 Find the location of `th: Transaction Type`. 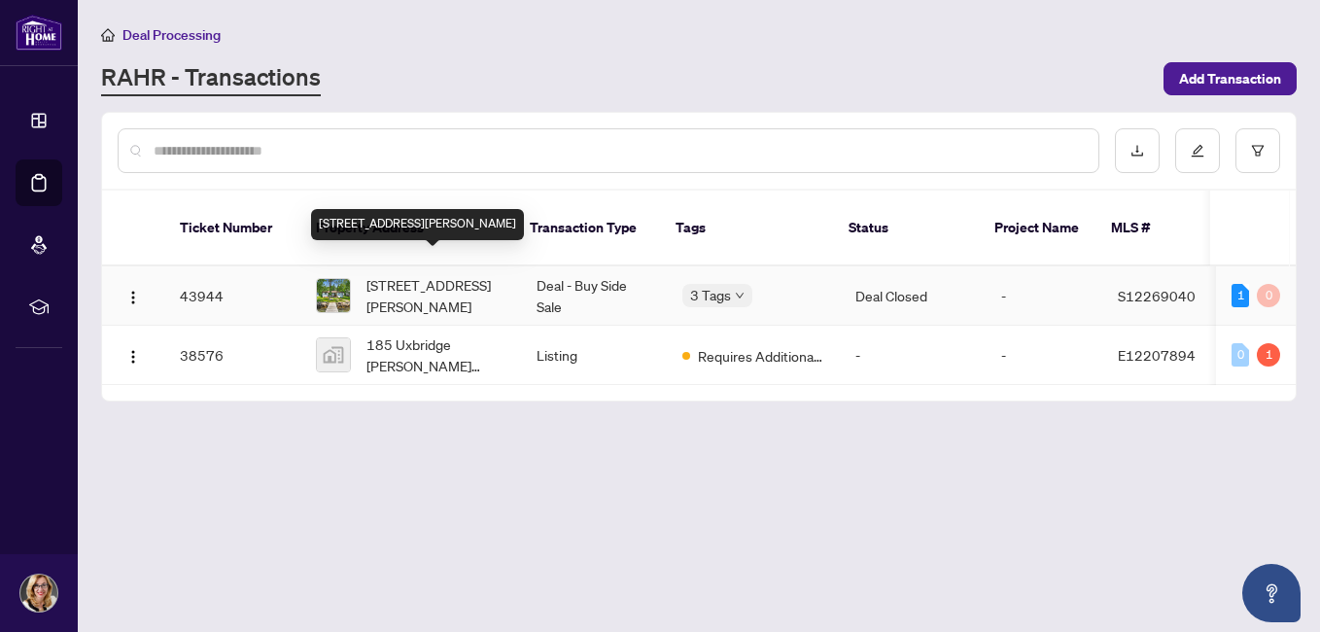

th: Transaction Type is located at coordinates (587, 228).